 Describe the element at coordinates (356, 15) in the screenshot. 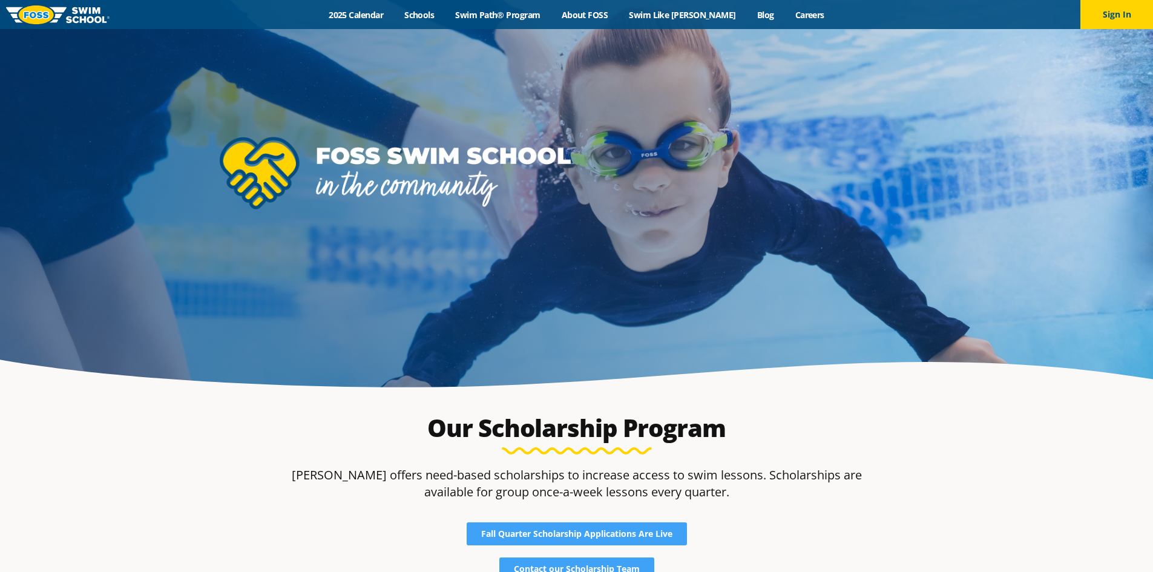

I see `a: 2025 Calendar` at that location.